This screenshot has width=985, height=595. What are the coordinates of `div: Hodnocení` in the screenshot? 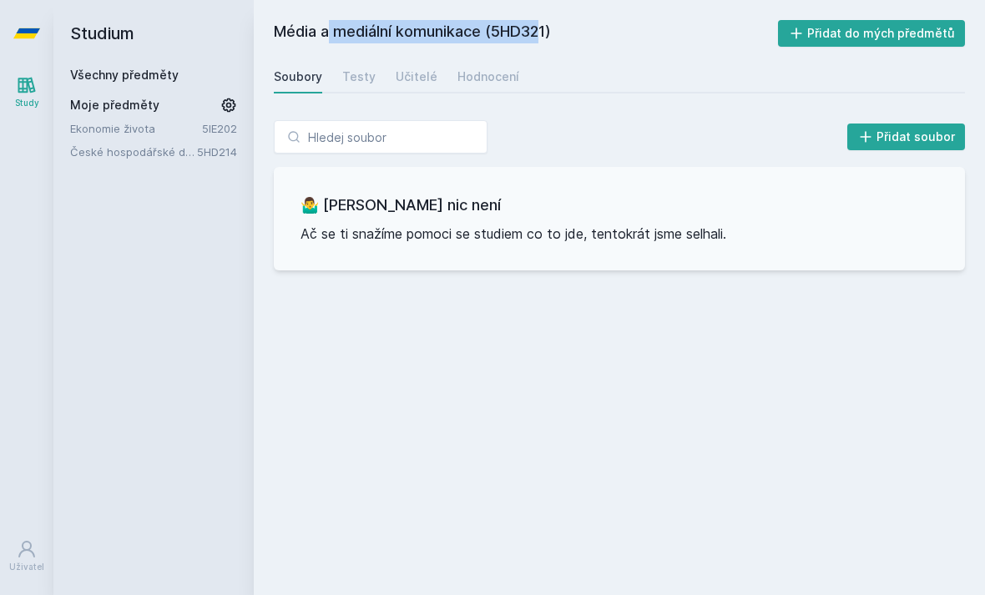 It's located at (488, 77).